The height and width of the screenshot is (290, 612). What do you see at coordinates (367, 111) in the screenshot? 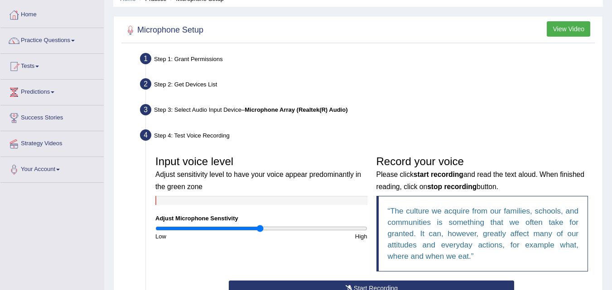
I see `div: Step 3: Select Audio Input Device` at bounding box center [367, 111].